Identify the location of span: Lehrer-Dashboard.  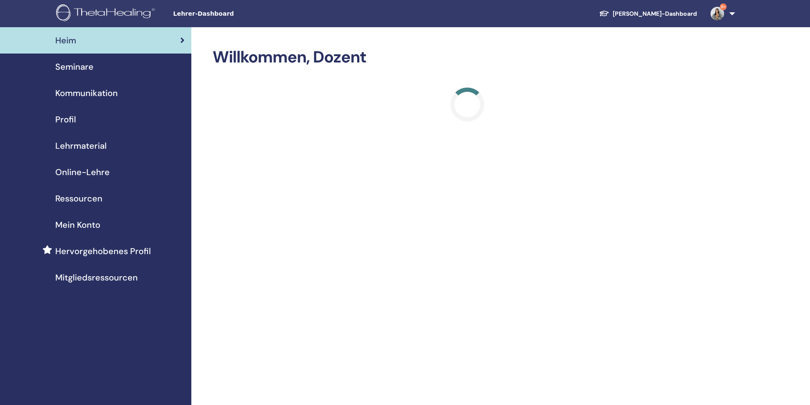
(237, 14).